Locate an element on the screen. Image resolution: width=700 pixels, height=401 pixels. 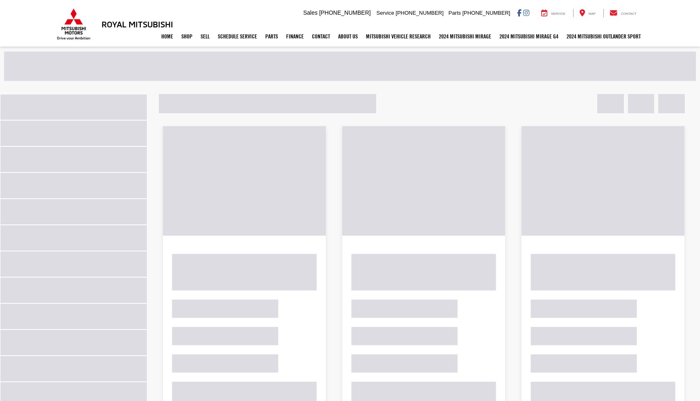
span: Parts is located at coordinates (454, 13).